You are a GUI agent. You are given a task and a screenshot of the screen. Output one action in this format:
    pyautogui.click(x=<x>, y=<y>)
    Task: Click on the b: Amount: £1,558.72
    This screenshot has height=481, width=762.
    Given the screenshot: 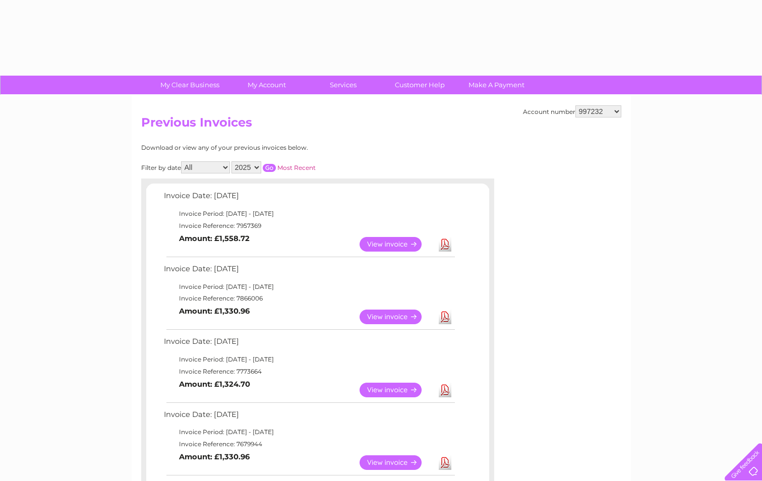 What is the action you would take?
    pyautogui.click(x=214, y=239)
    